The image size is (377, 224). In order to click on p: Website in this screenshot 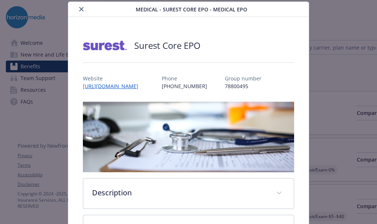, I will do `click(113, 78)`.